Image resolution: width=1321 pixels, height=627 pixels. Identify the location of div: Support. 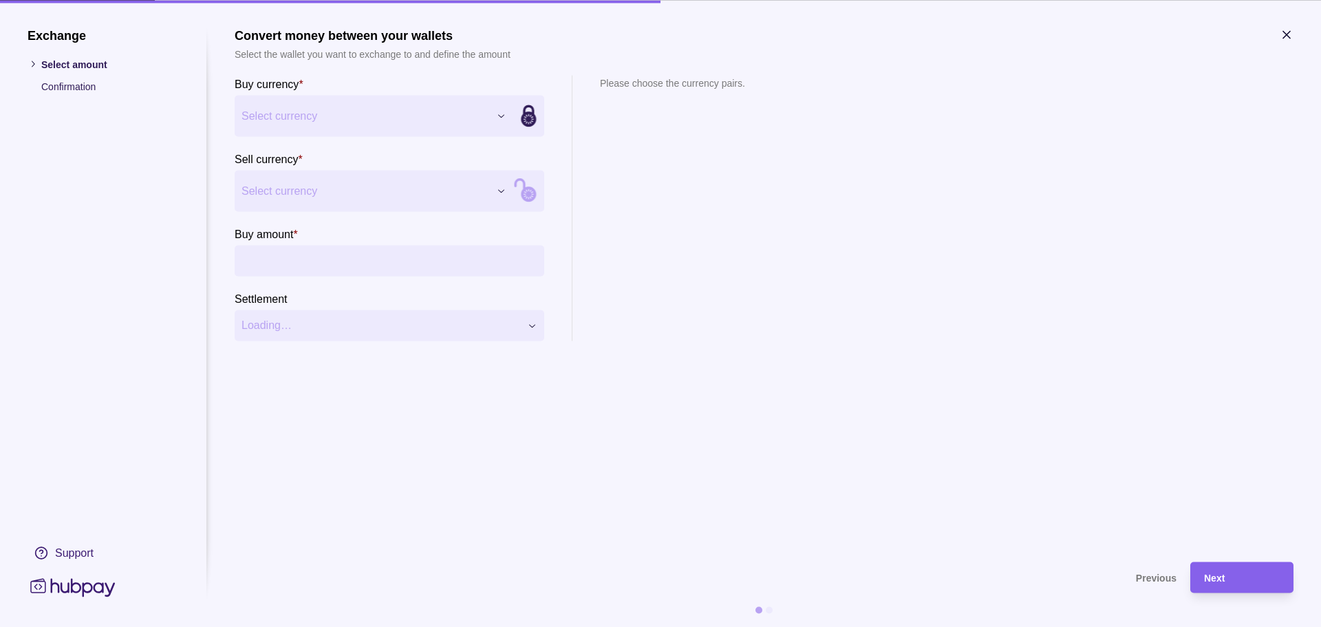
(74, 552).